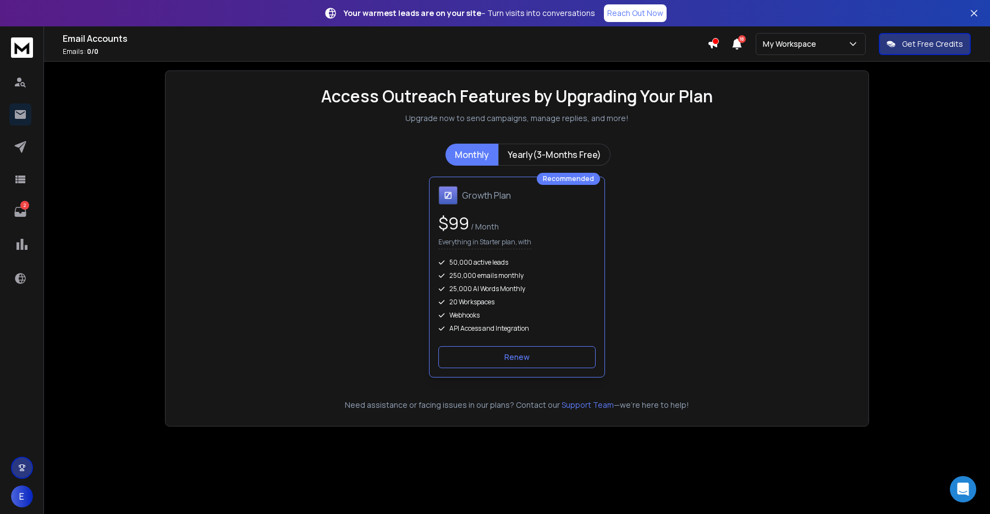  What do you see at coordinates (22, 496) in the screenshot?
I see `button: E` at bounding box center [22, 496].